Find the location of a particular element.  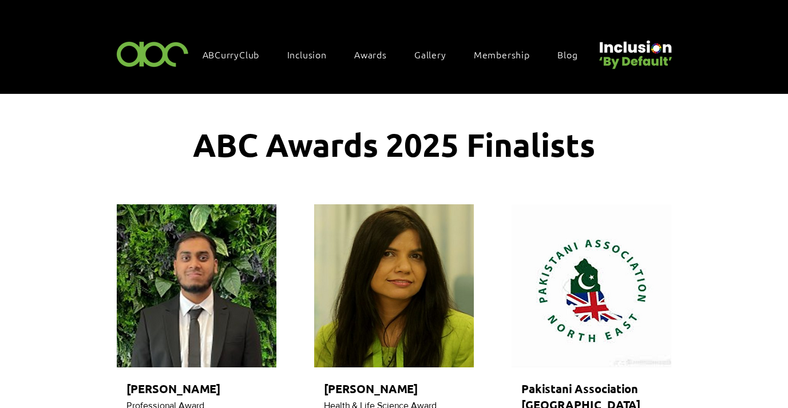

div: Inclusion is located at coordinates (313, 54).